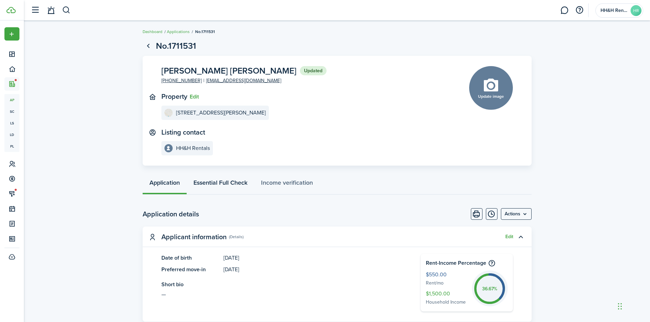  Describe the element at coordinates (281, 285) in the screenshot. I see `panel-main-title: Short bio` at that location.